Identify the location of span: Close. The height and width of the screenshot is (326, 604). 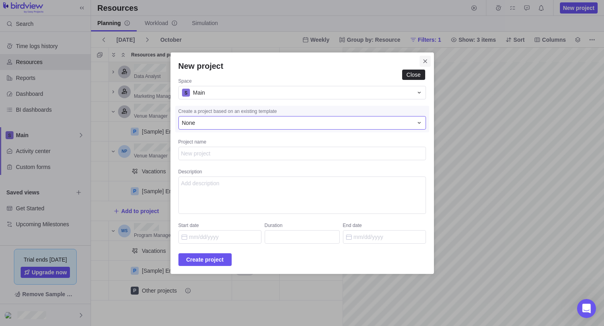
(425, 61).